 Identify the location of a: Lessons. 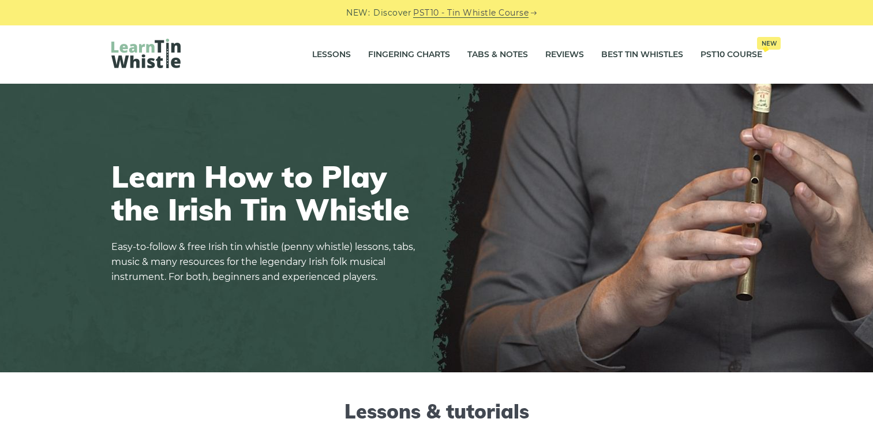
(331, 55).